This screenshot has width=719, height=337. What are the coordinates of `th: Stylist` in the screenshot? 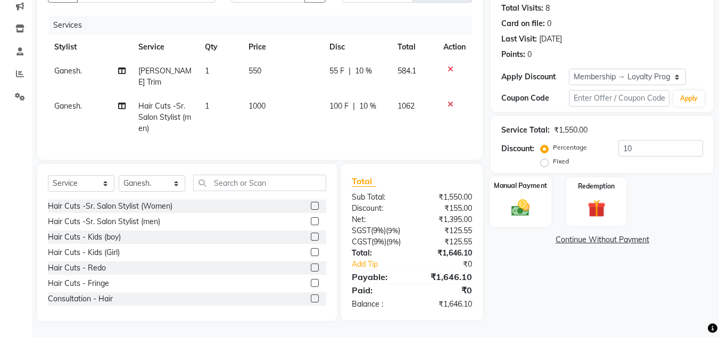 It's located at (90, 47).